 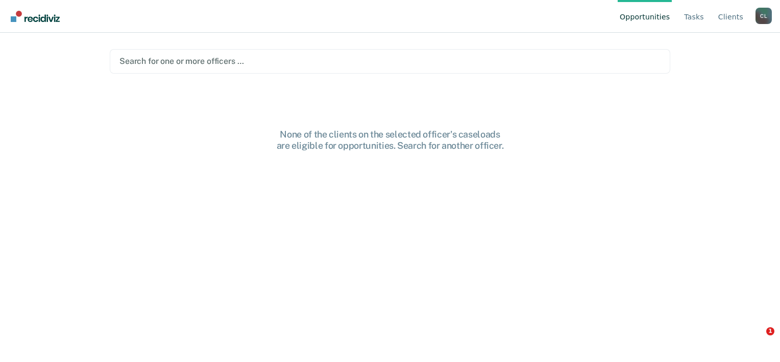 I want to click on img: Recidiviz, so click(x=35, y=16).